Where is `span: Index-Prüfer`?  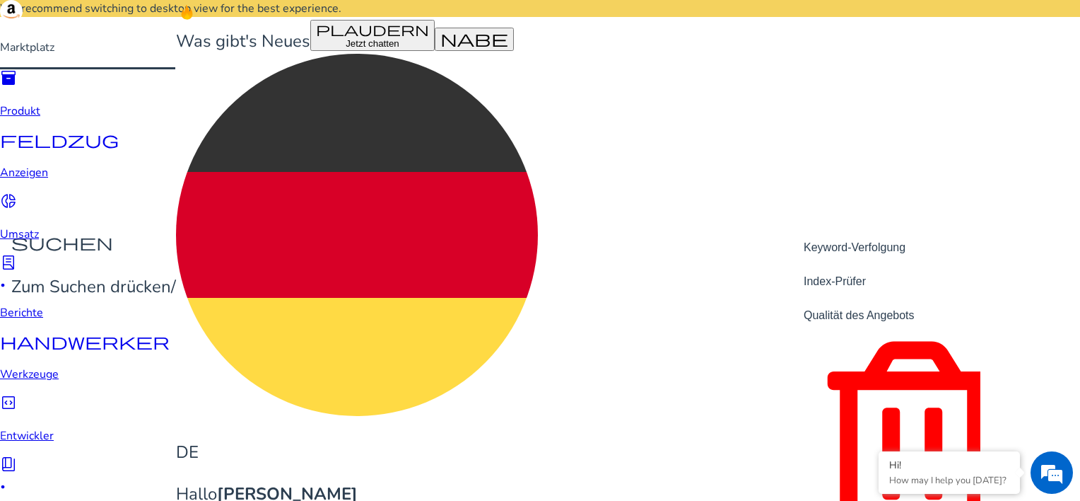 span: Index-Prüfer is located at coordinates (835, 281).